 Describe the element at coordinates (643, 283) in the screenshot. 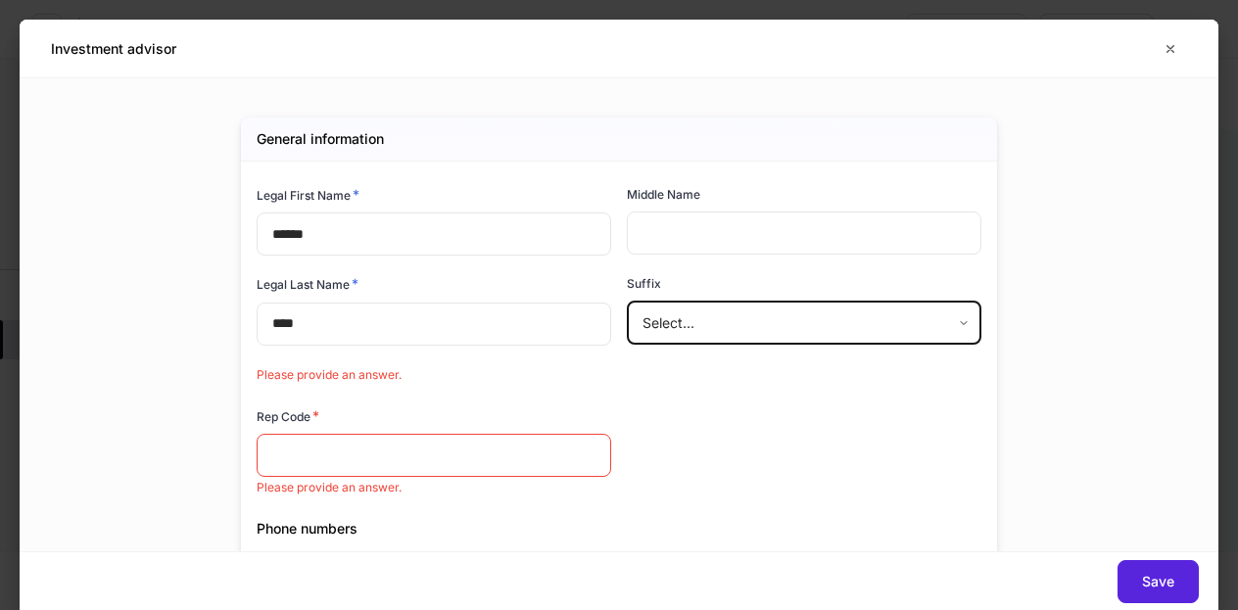

I see `h6: Suffix` at that location.